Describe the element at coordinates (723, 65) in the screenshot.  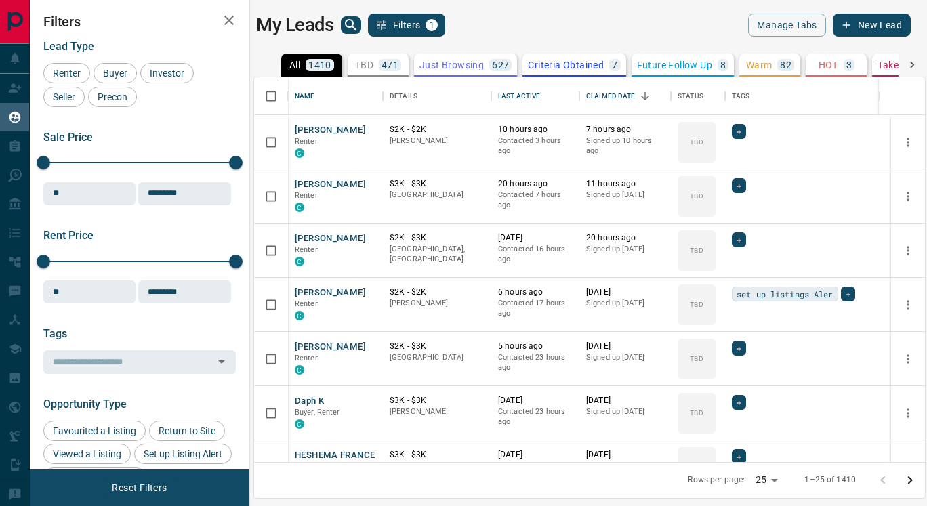
I see `p: 8` at that location.